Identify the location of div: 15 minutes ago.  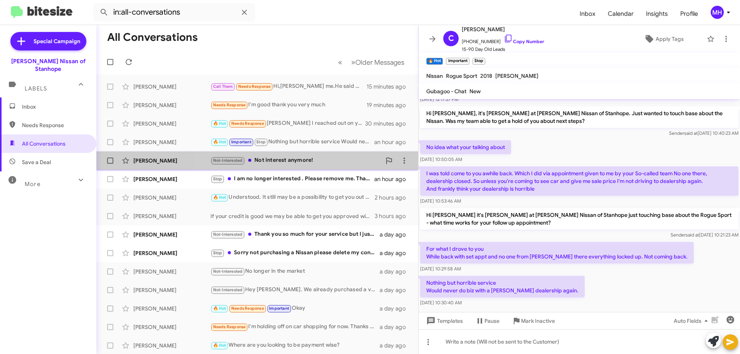
(390, 87).